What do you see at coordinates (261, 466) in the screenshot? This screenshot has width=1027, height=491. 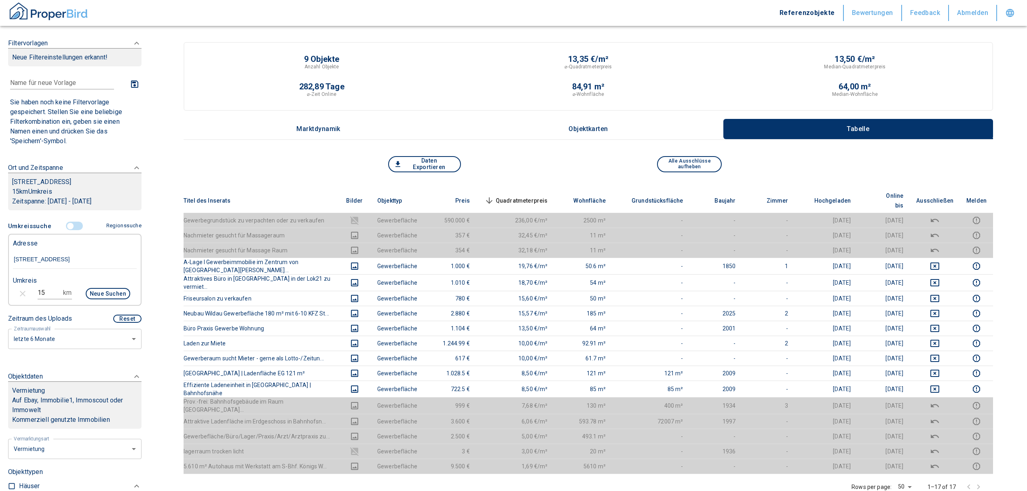 I see `th: 5.610 m² Autohaus mit Werkstatt am S-Bhf. Königs W...` at bounding box center [261, 466].